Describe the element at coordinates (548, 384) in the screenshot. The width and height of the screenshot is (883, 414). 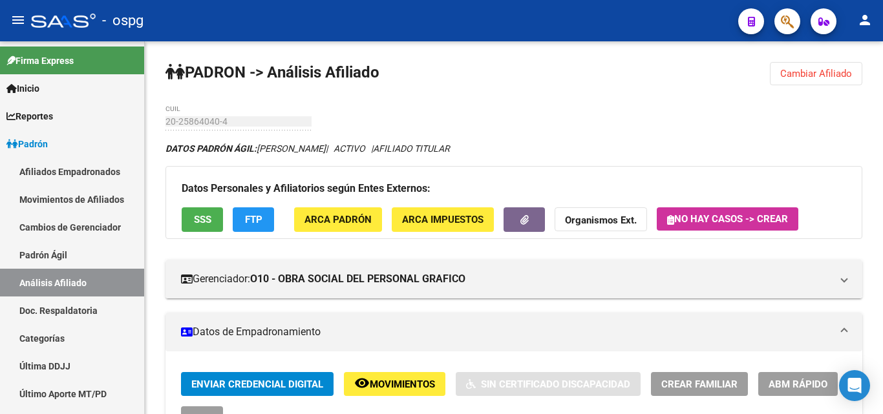
I see `button: Sin Certificado Discapacidad` at that location.